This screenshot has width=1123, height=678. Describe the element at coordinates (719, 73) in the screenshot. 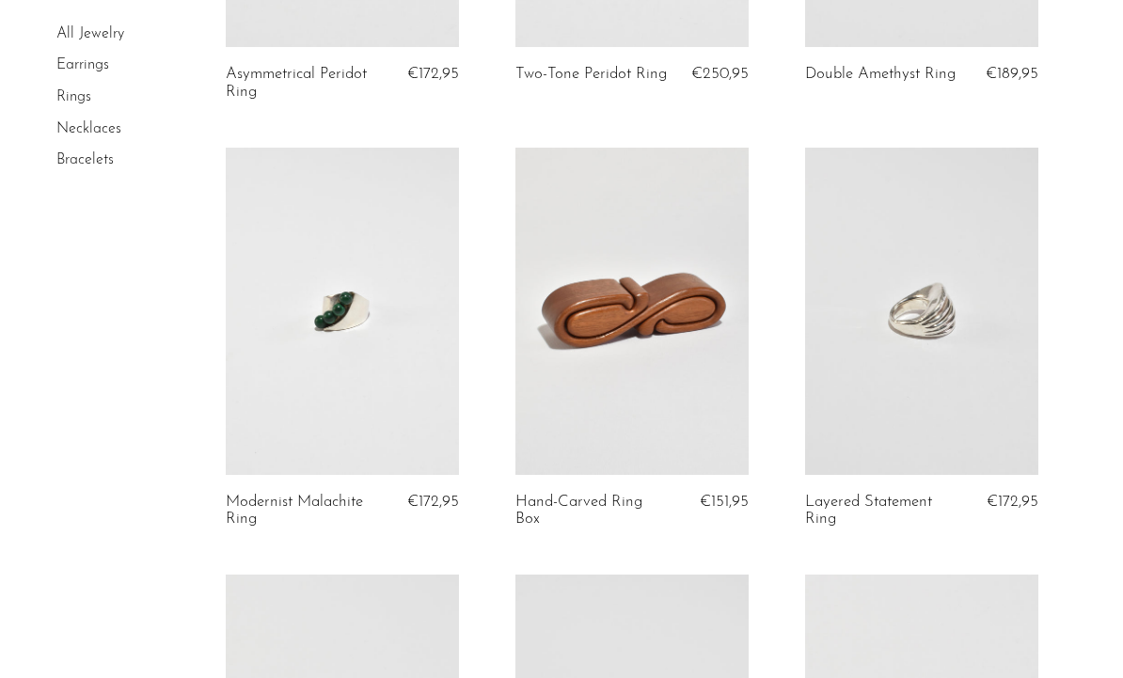

I see `span: €250,95` at that location.